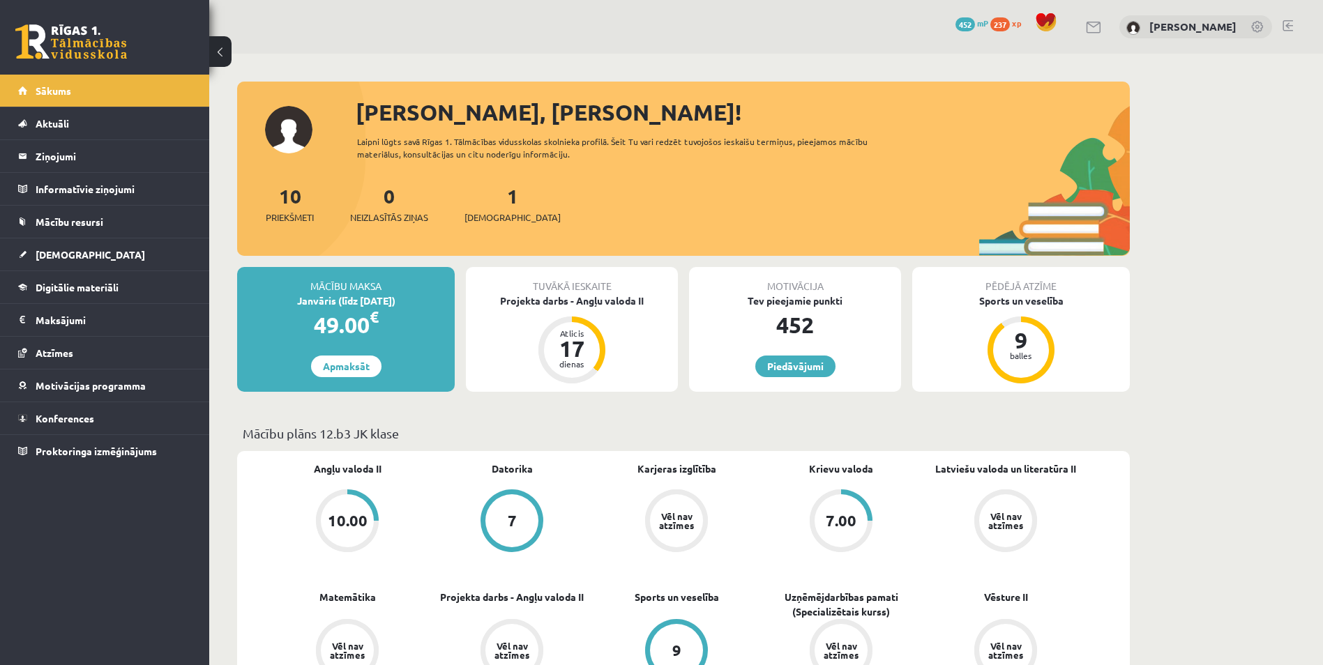 The height and width of the screenshot is (665, 1323). Describe the element at coordinates (983, 23) in the screenshot. I see `span: mP` at that location.